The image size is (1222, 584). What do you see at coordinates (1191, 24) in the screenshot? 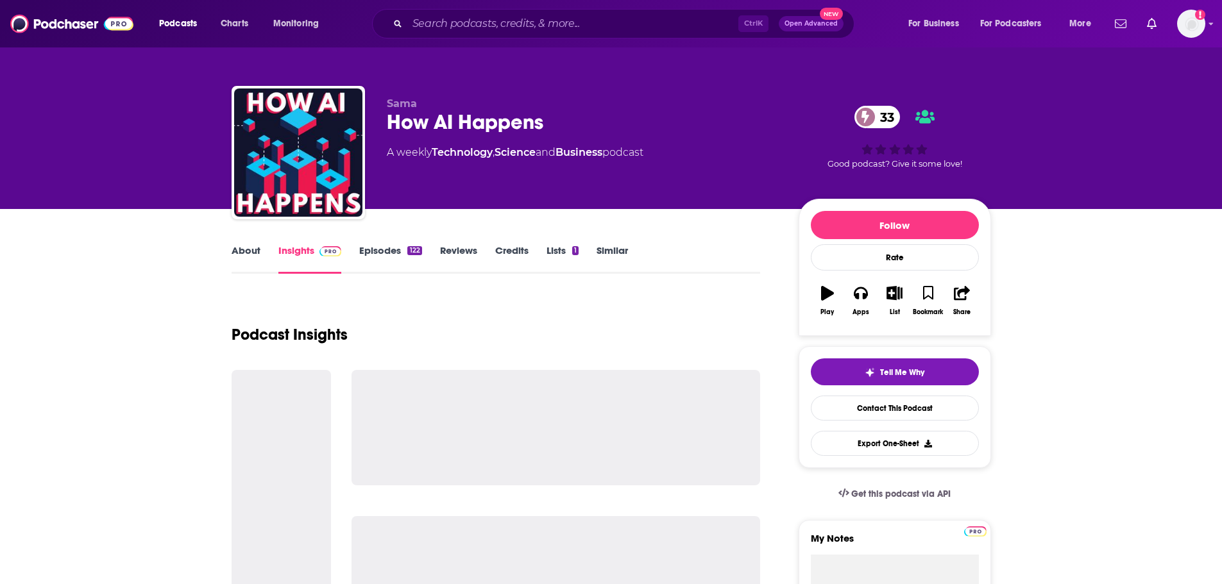
I see `button: Show profile menu` at bounding box center [1191, 24].